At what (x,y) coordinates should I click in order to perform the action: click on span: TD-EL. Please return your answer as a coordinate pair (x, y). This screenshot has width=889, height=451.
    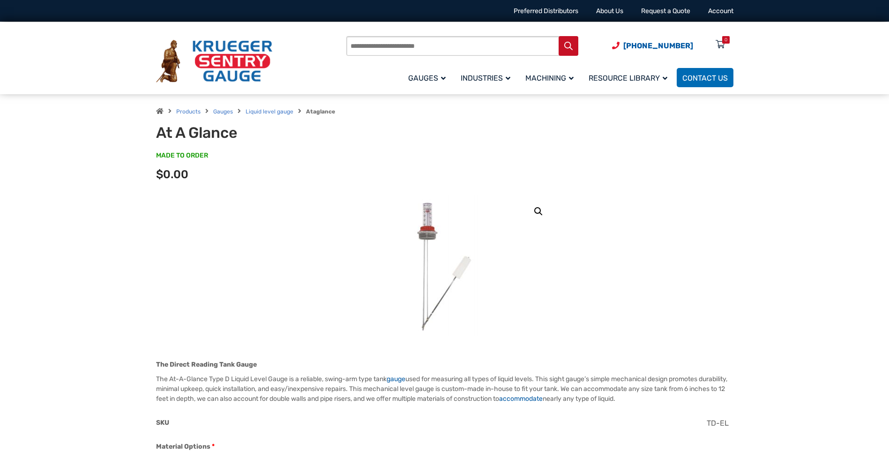
    Looking at the image, I should click on (717, 423).